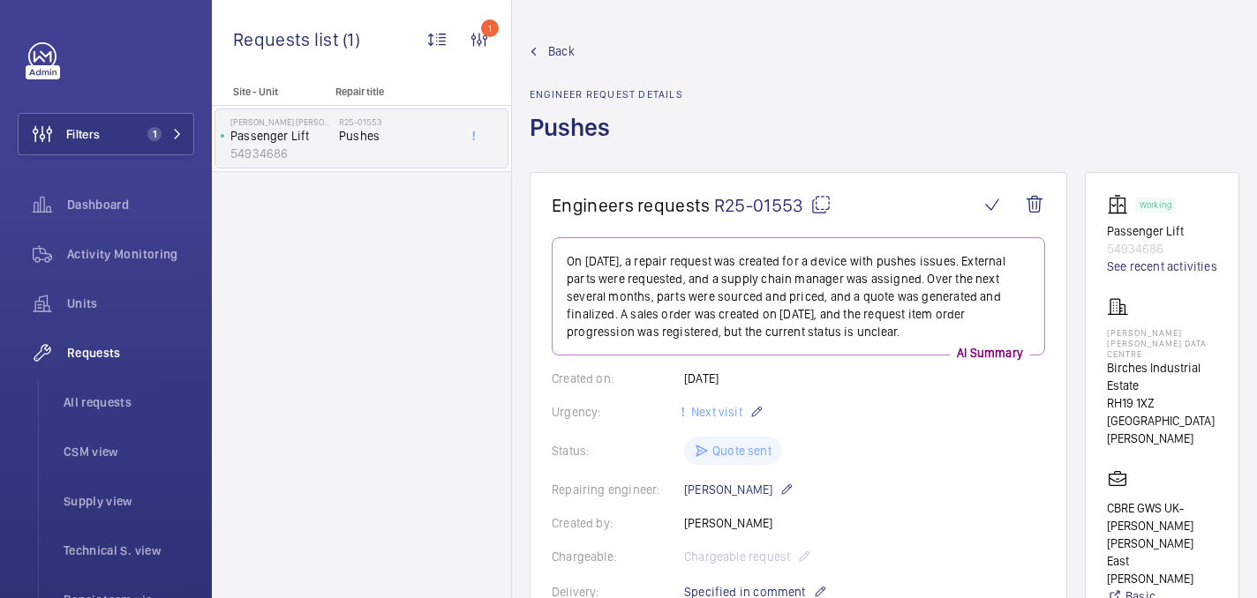  What do you see at coordinates (631, 205) in the screenshot?
I see `span: Engineers requests` at bounding box center [631, 205].